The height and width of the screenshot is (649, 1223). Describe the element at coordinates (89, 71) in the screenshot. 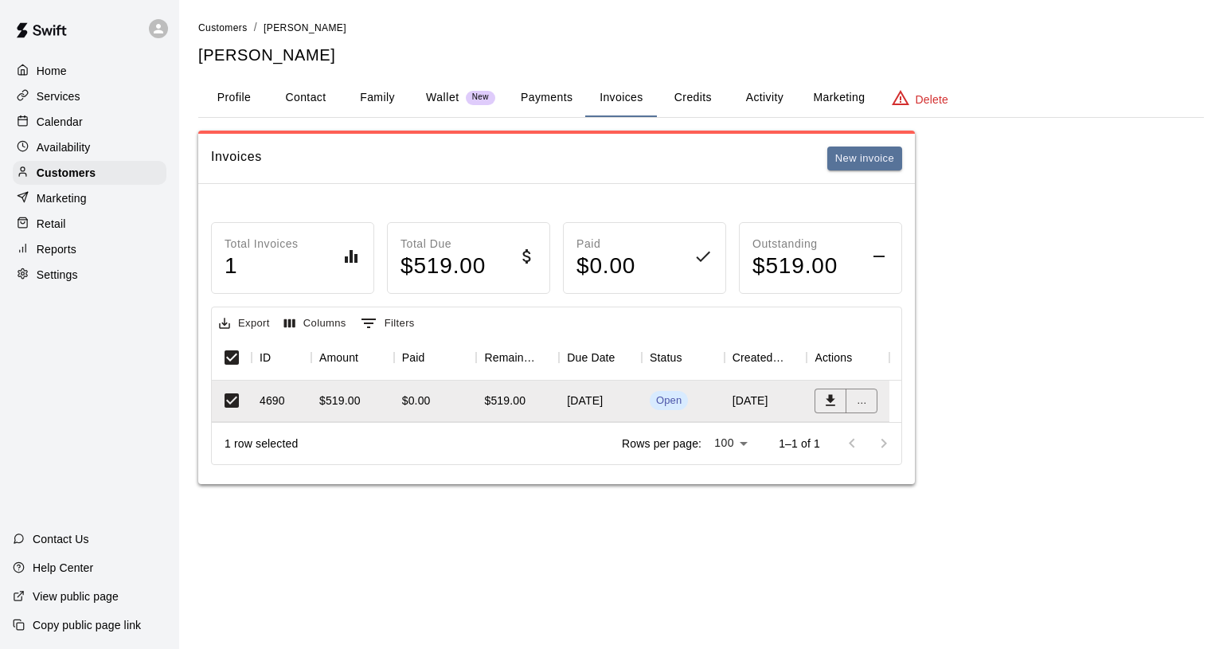

I see `div: Home` at that location.